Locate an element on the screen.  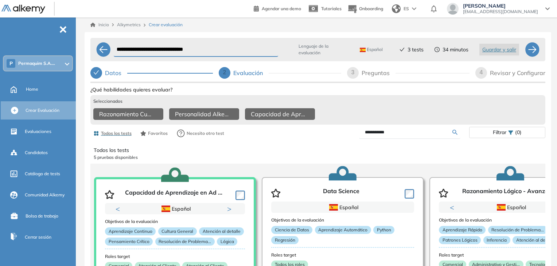
p: Aprendizaje Continuo is located at coordinates (130, 231).